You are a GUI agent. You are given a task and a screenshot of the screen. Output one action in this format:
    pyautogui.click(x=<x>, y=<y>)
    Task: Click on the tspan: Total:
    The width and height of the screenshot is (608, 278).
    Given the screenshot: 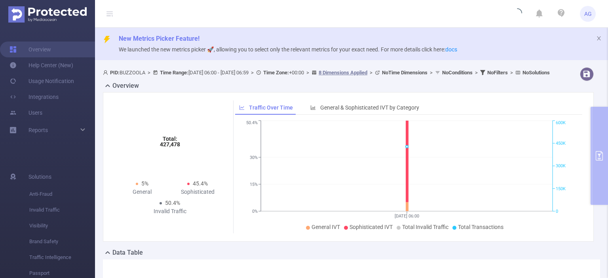 What is the action you would take?
    pyautogui.click(x=170, y=139)
    